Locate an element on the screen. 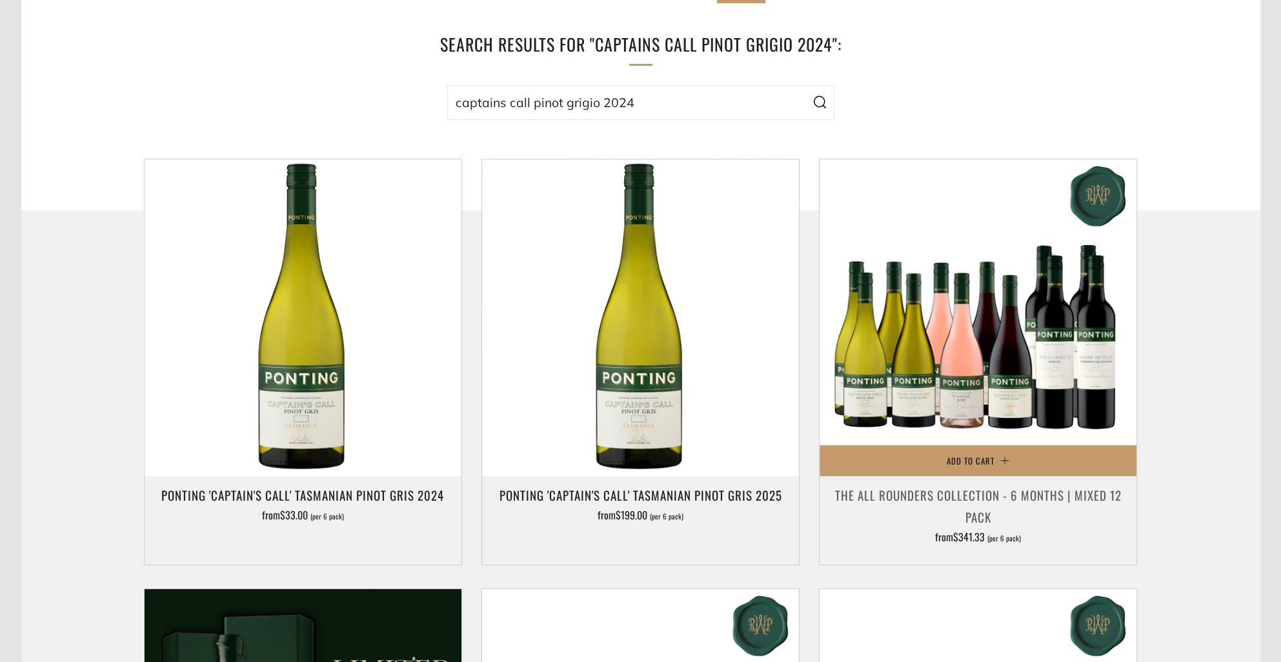 This screenshot has width=1281, height=662. h3: Ponting 'Captain's Call' Tasmanian Pinot Gris 2024 is located at coordinates (303, 495).